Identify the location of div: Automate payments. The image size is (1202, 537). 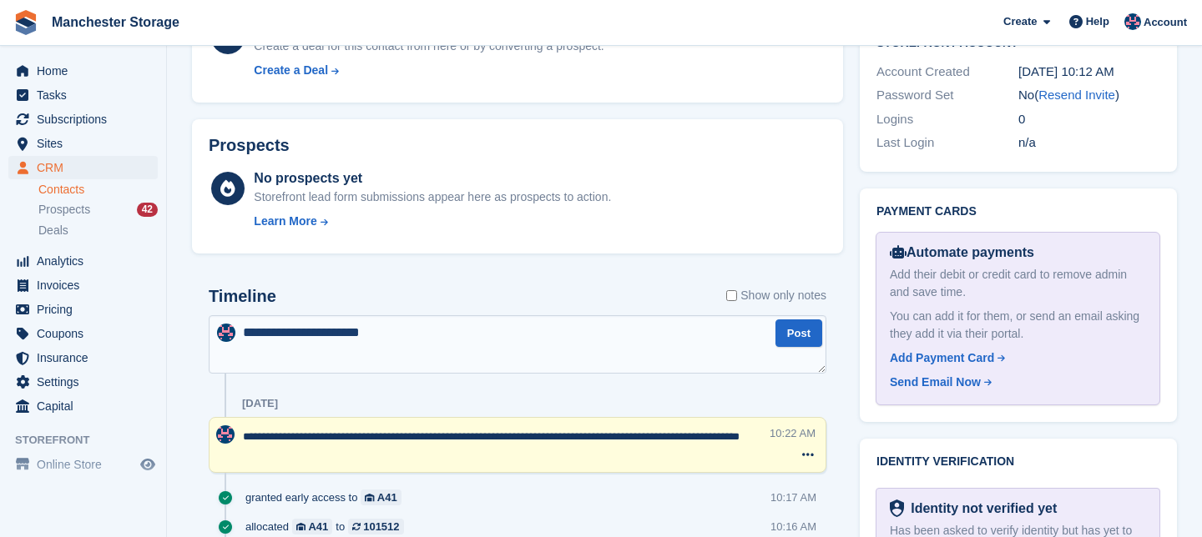
(1017, 253).